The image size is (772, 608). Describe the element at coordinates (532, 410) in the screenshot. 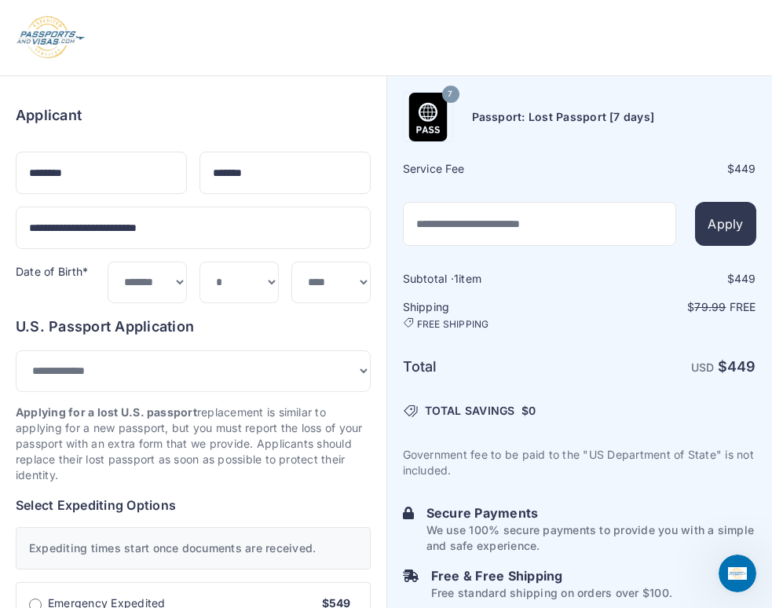

I see `span: 0` at that location.